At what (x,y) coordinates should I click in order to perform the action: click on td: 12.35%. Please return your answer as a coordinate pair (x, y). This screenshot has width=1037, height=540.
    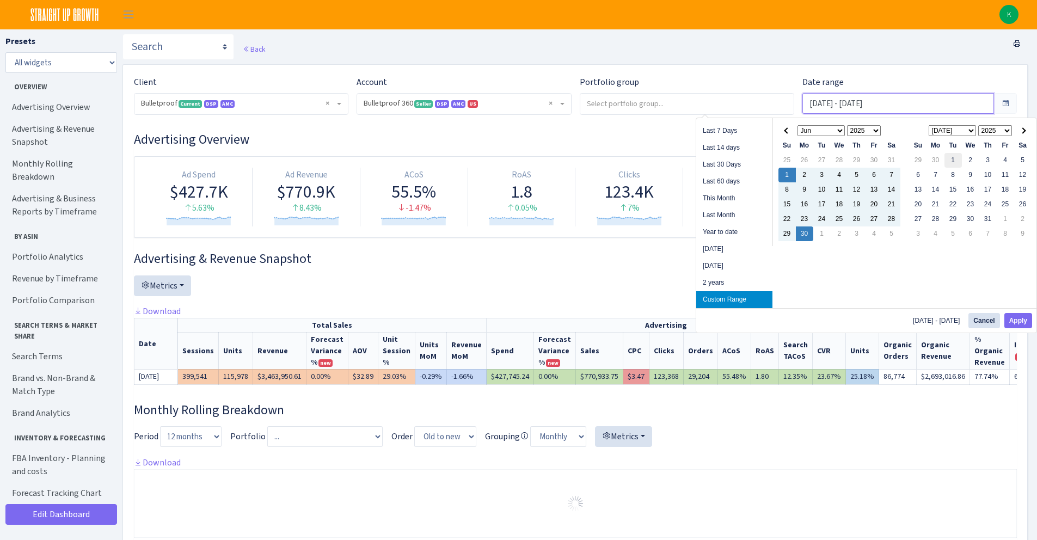
    Looking at the image, I should click on (796, 377).